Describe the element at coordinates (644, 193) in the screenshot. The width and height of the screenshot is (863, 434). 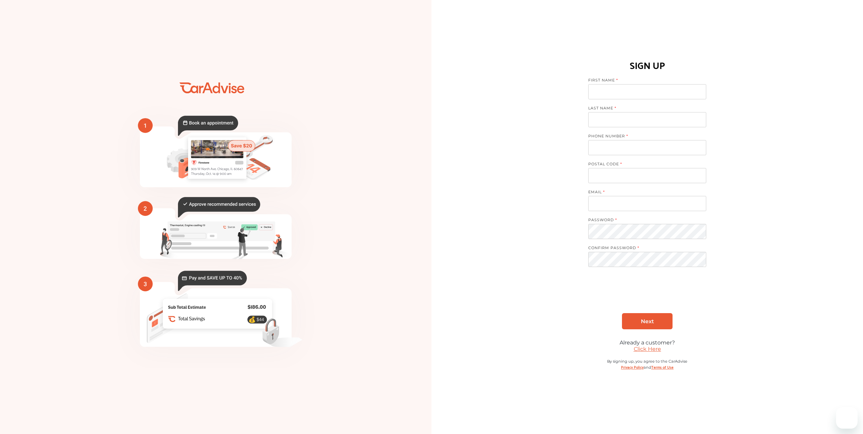
I see `label: EMAIL` at that location.